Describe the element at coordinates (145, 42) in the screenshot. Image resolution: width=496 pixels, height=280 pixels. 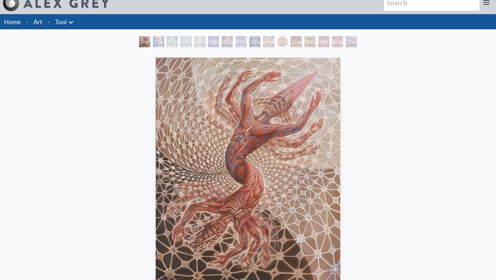
I see `div: Study for the Great Turn` at that location.